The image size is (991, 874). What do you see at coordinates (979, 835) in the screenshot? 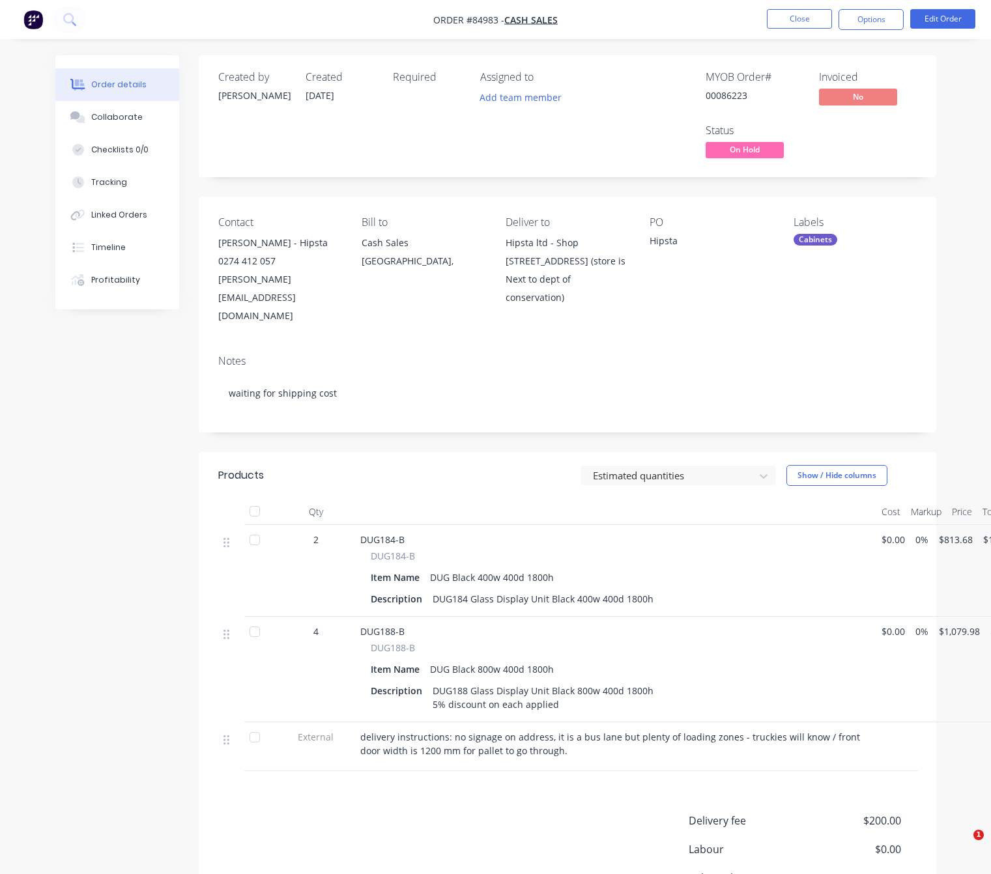
I see `span: 1` at bounding box center [979, 835].